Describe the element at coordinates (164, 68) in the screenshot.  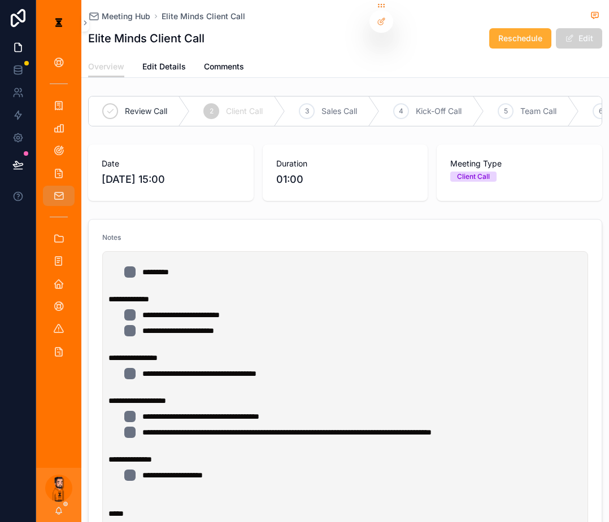
I see `a: Edit Details` at that location.